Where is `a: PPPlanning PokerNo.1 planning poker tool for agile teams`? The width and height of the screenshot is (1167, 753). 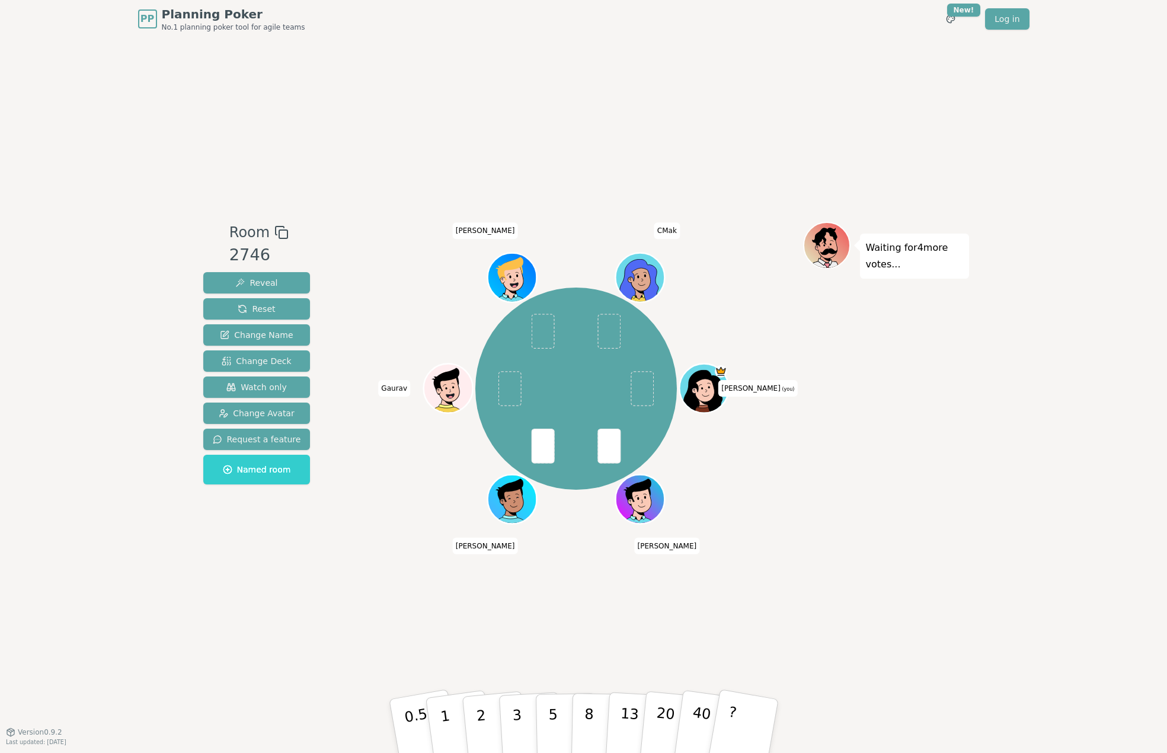
a: PPPlanning PokerNo.1 planning poker tool for agile teams is located at coordinates (222, 19).